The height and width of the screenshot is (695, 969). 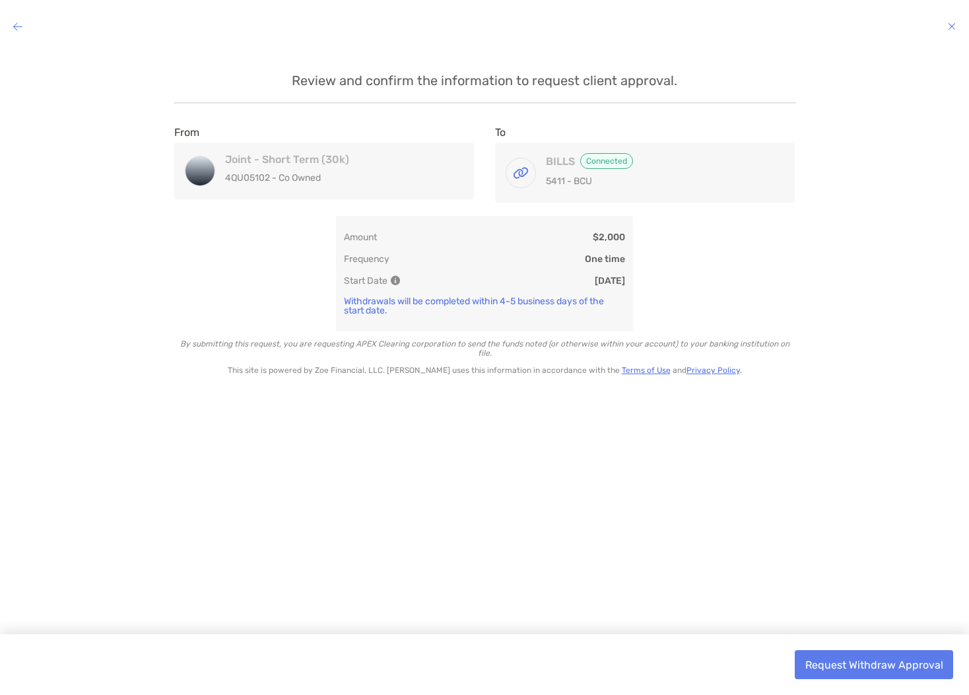 I want to click on a: Privacy Policy, so click(x=713, y=370).